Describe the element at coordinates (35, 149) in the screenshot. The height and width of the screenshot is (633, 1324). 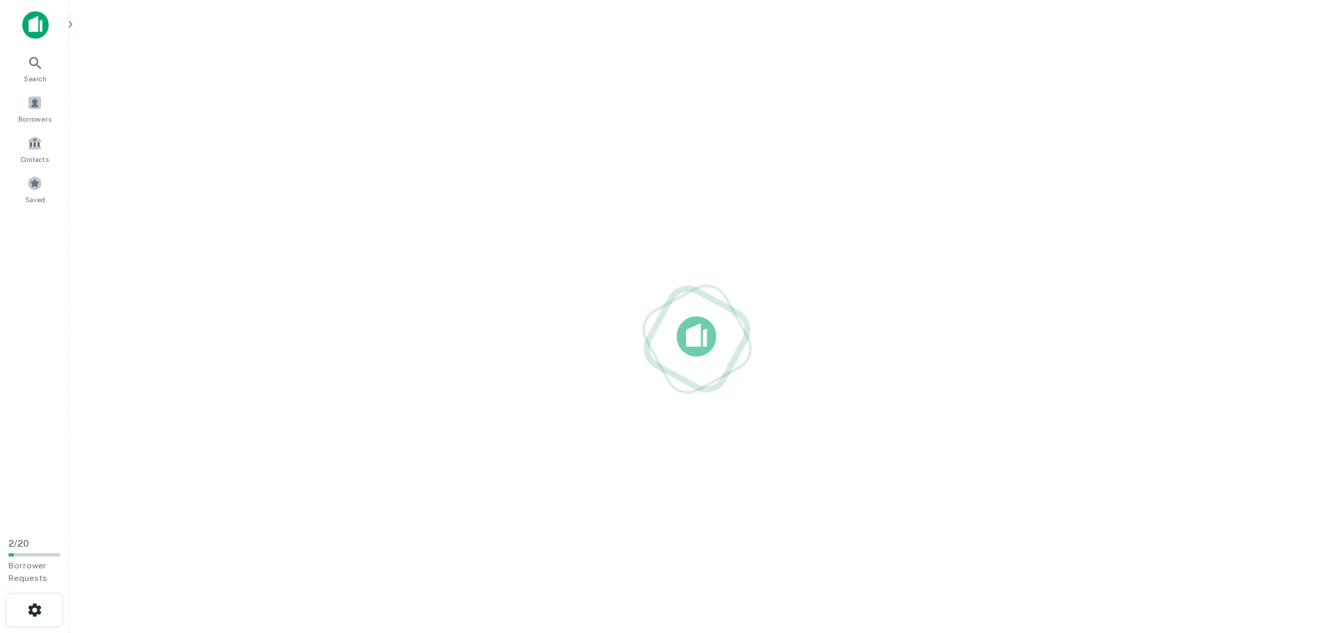
I see `div: Contacts` at that location.